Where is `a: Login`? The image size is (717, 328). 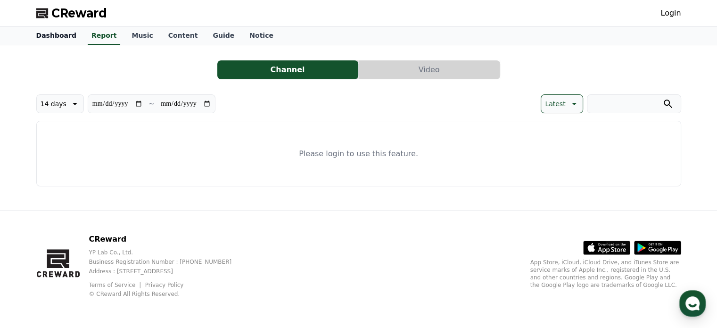
a: Login is located at coordinates (670, 13).